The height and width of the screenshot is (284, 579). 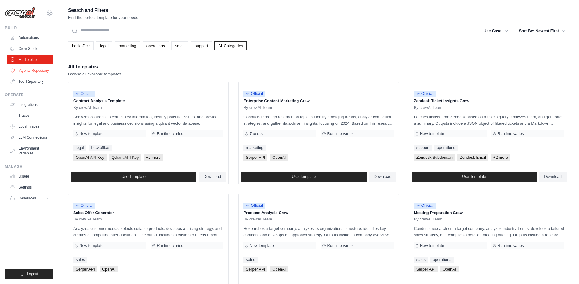 I want to click on button: Logout, so click(x=29, y=274).